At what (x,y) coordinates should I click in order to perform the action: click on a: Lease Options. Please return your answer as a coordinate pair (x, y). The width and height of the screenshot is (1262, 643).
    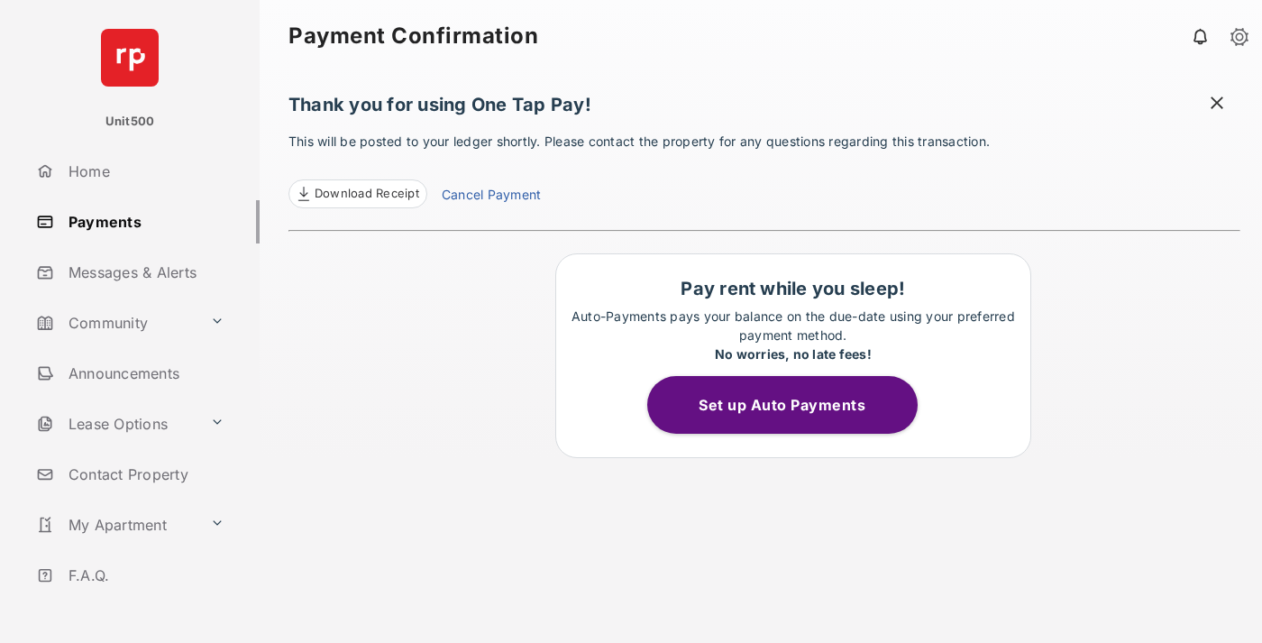
    Looking at the image, I should click on (115, 424).